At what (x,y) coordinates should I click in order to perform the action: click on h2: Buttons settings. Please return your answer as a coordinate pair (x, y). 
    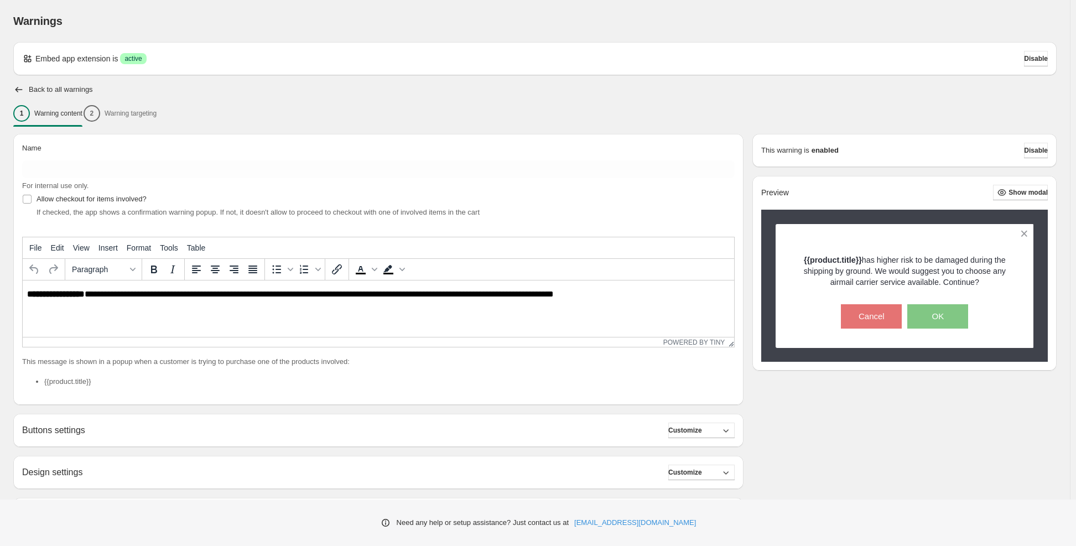
    Looking at the image, I should click on (54, 430).